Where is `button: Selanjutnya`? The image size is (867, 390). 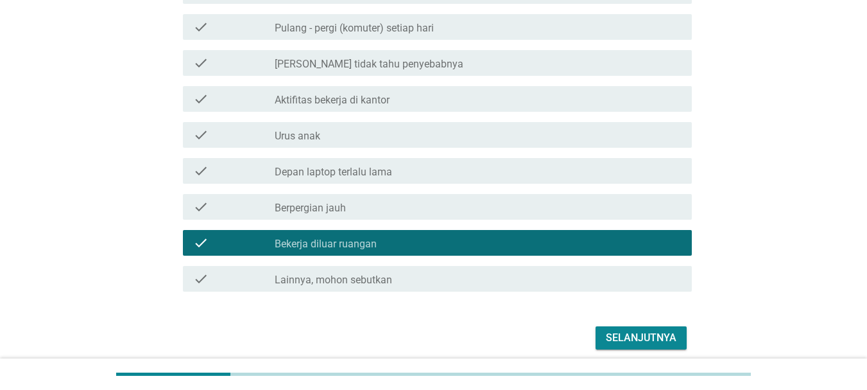 button: Selanjutnya is located at coordinates (641, 338).